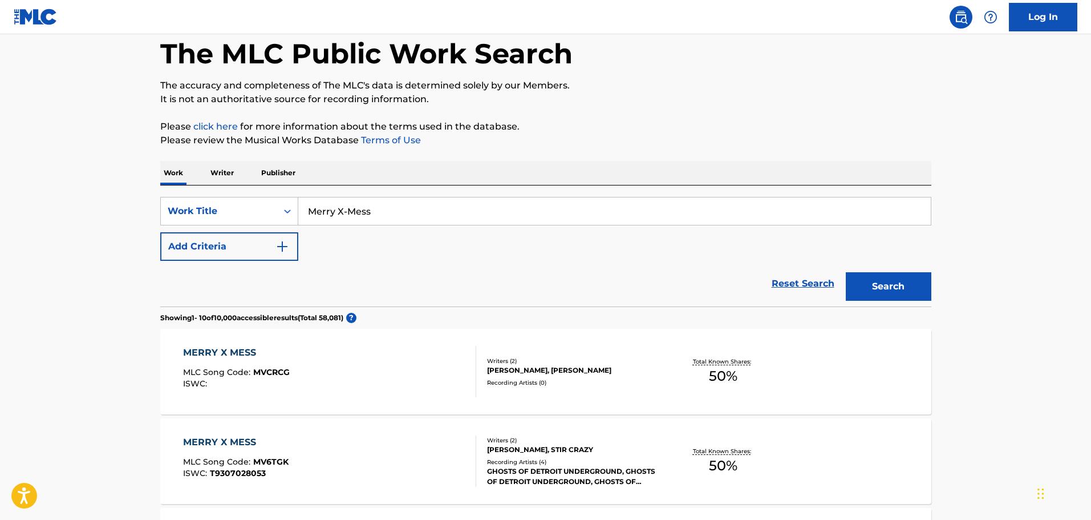 The width and height of the screenshot is (1091, 520). What do you see at coordinates (35, 17) in the screenshot?
I see `img: MLC Logo` at bounding box center [35, 17].